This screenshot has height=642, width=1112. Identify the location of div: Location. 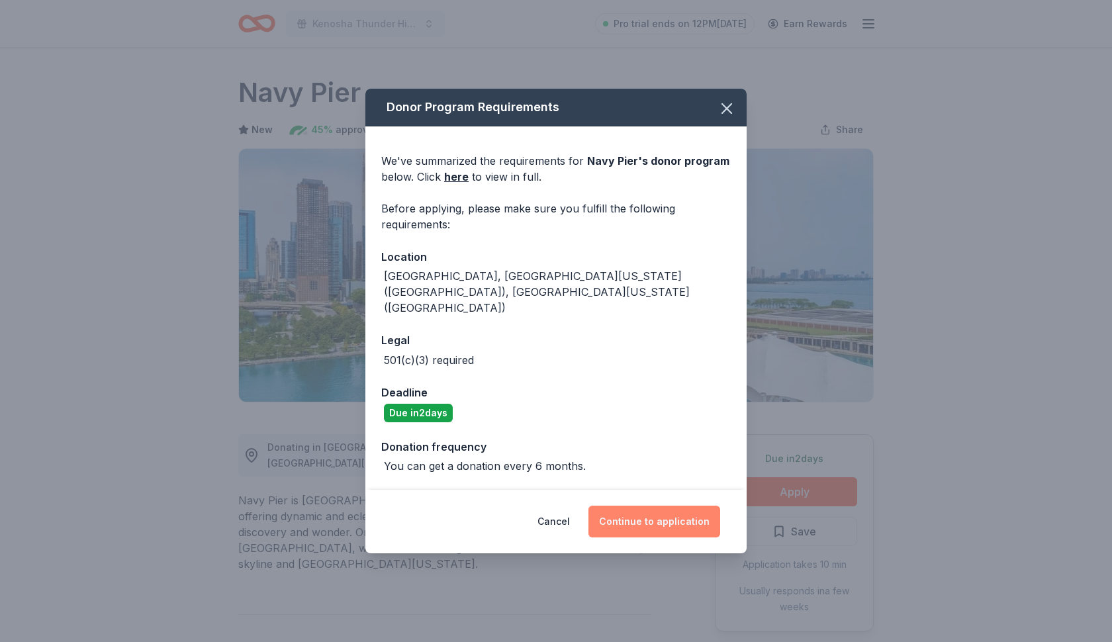
(556, 257).